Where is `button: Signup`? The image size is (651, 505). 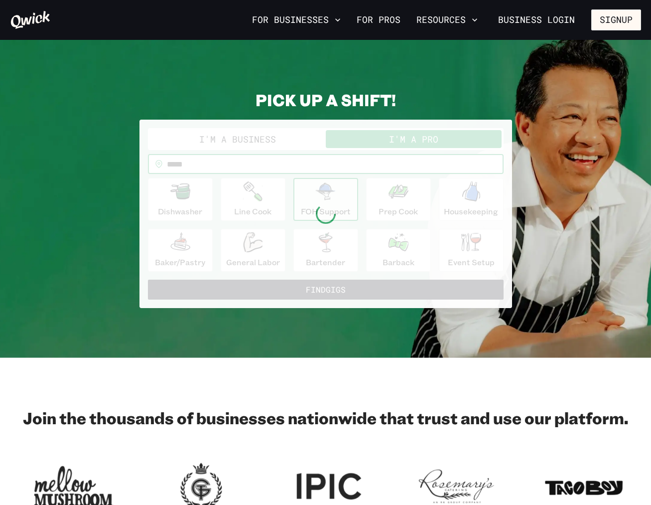
button: Signup is located at coordinates (616, 20).